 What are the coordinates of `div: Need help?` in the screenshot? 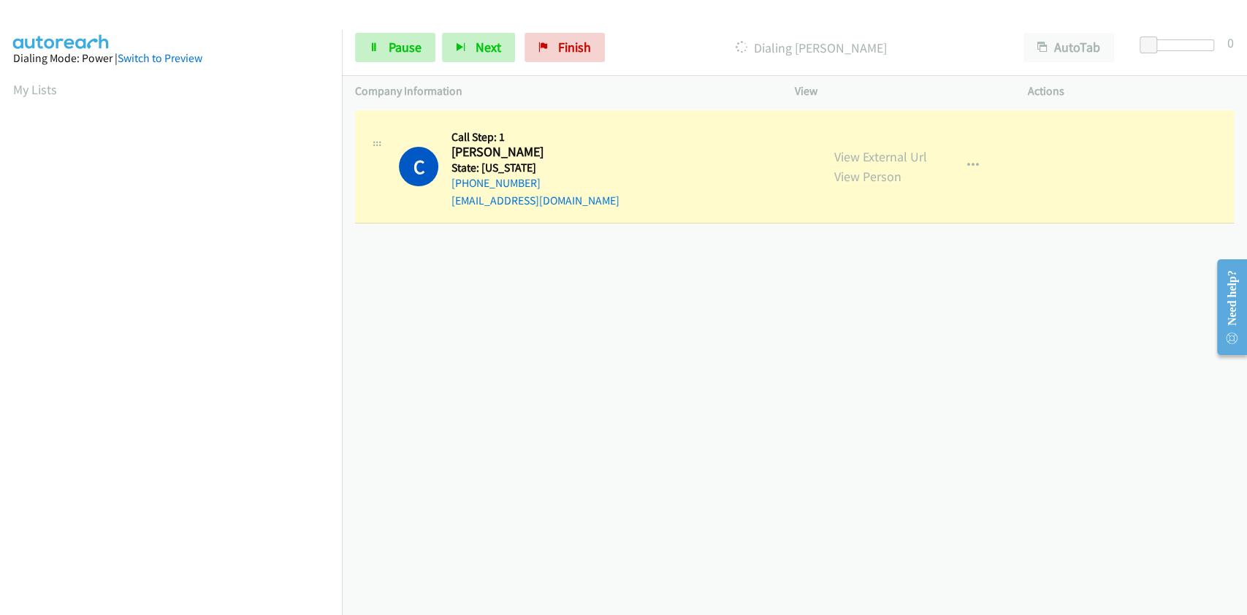 It's located at (26, 49).